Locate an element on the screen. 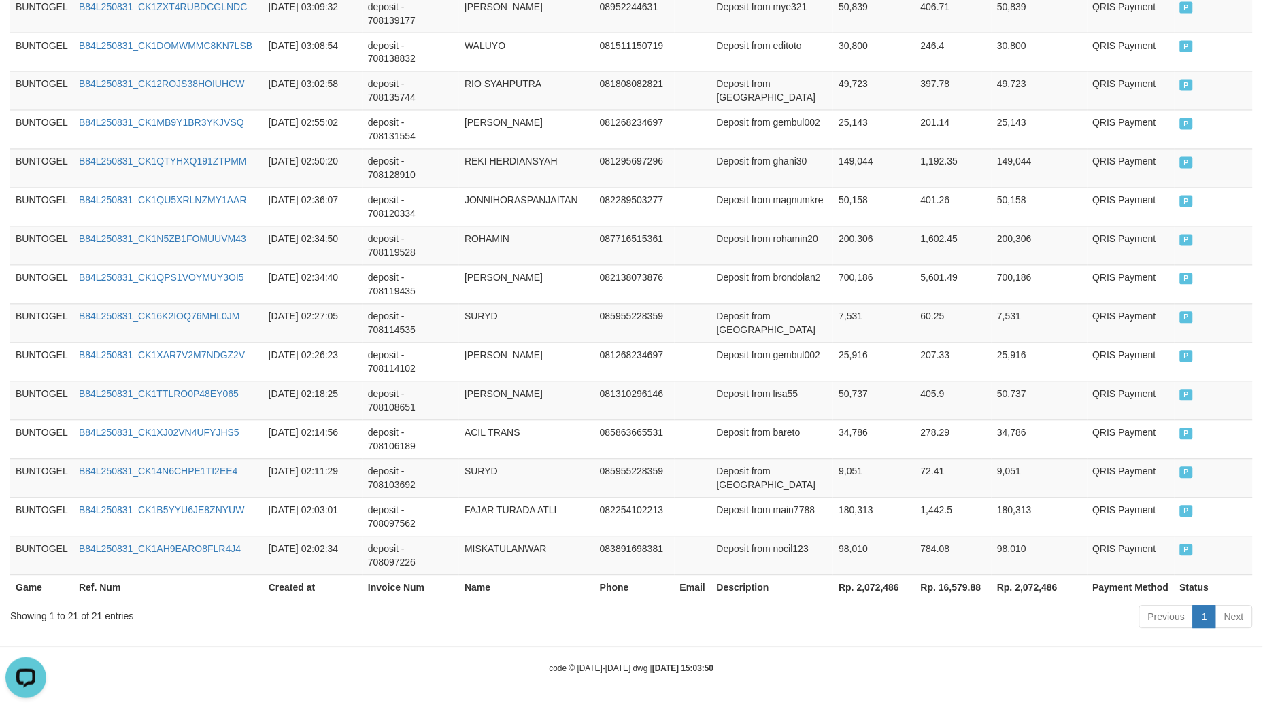  a: B84L250831_CK1QTYHXQ191ZTPMM is located at coordinates (163, 162).